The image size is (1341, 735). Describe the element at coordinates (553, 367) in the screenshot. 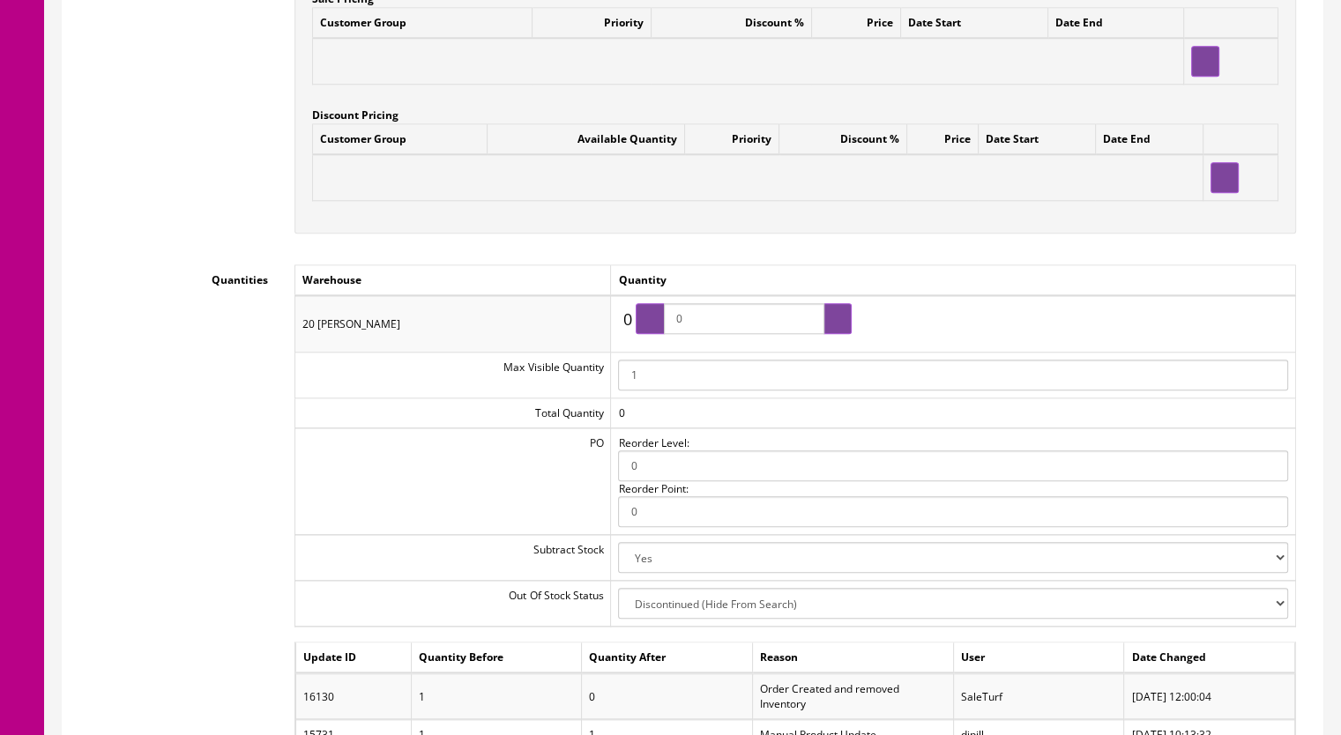

I see `span: Max Visible Quantity` at that location.